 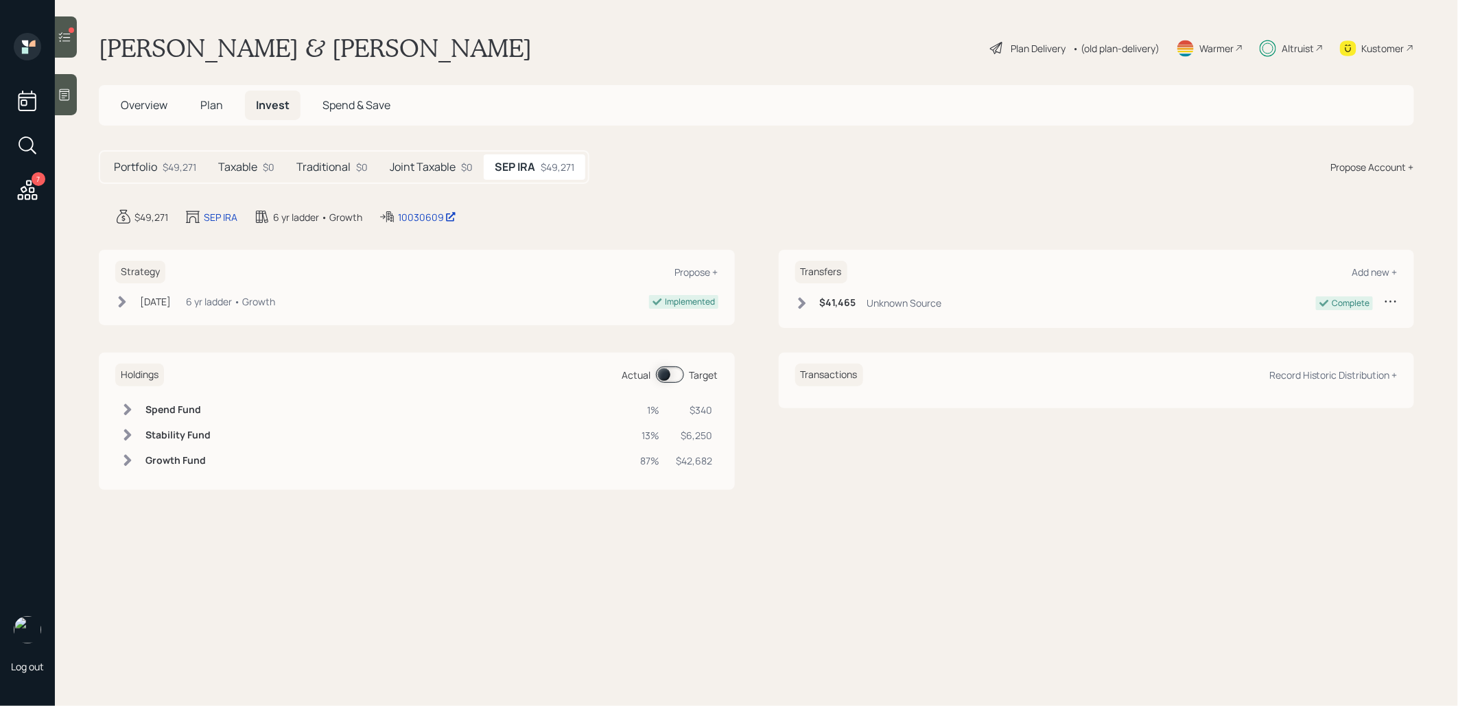 What do you see at coordinates (650, 460) in the screenshot?
I see `div: 87%` at bounding box center [650, 460].